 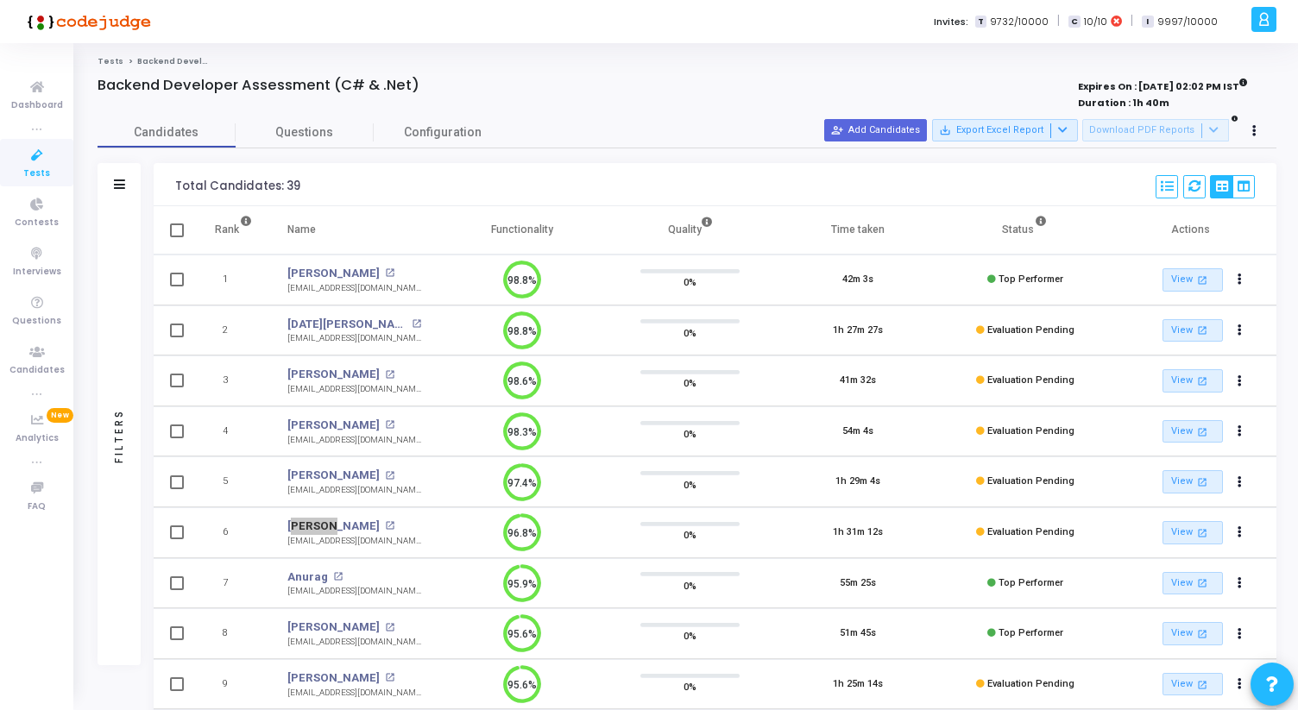 I want to click on button: Export Excel Report, so click(x=1004, y=130).